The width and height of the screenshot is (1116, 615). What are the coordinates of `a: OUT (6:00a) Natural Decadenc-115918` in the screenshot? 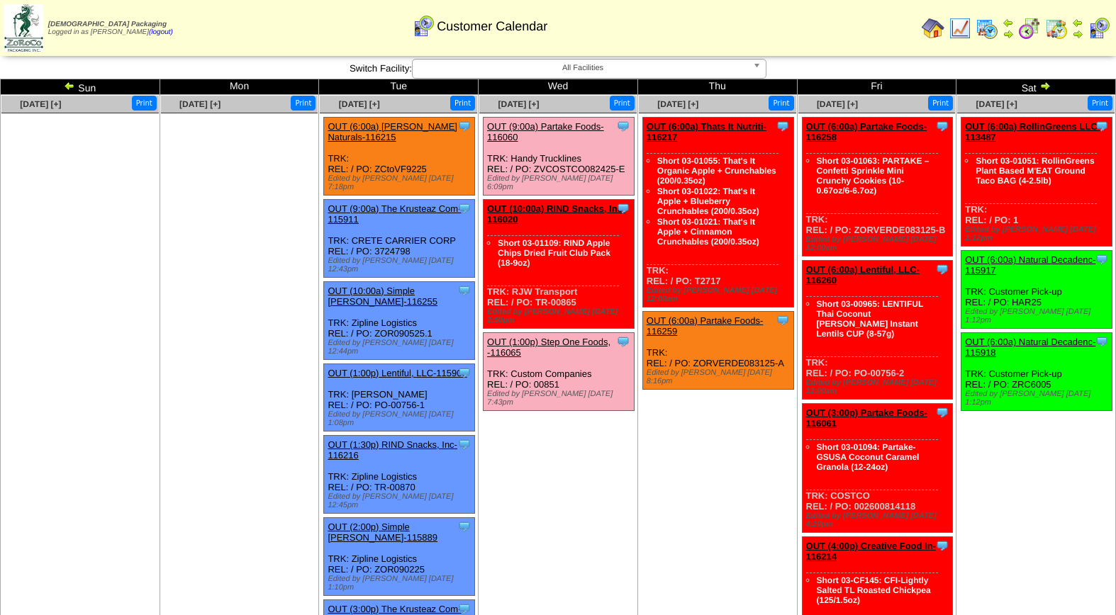 It's located at (1030, 347).